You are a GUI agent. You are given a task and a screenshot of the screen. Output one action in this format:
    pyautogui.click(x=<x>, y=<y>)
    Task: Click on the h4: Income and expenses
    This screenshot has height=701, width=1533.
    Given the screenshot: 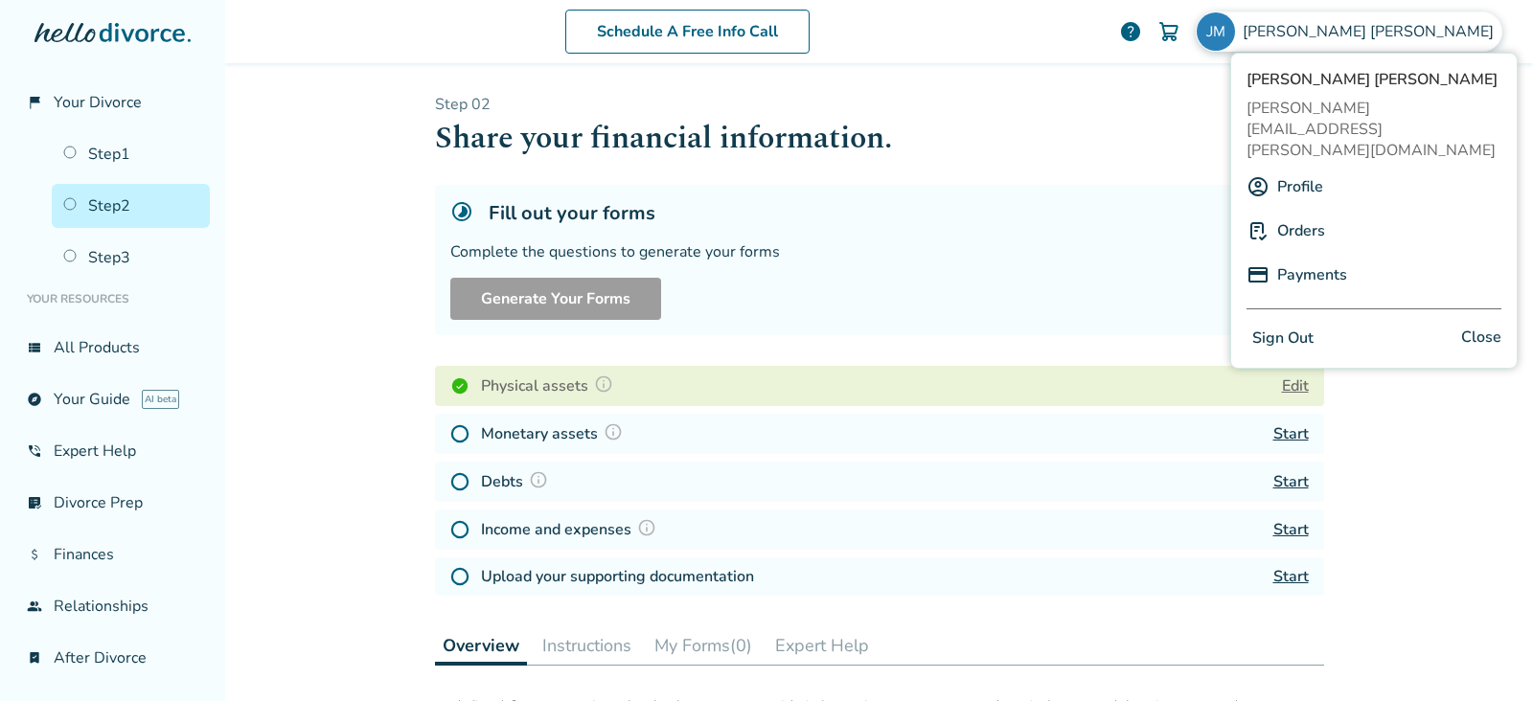 What is the action you would take?
    pyautogui.click(x=571, y=530)
    